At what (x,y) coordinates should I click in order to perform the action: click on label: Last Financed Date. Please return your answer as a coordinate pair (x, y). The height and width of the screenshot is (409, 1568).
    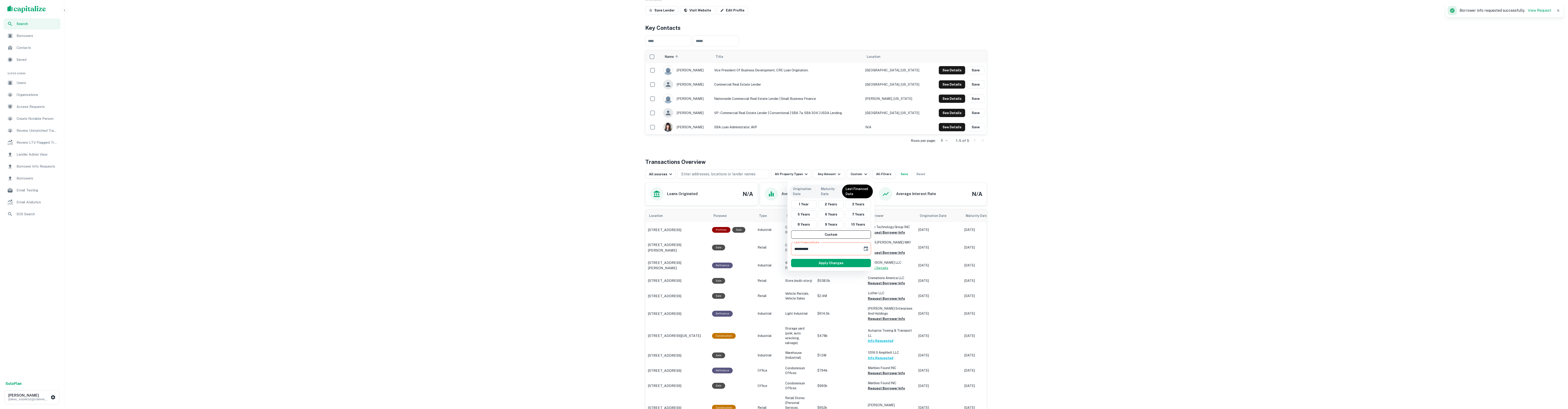
    Looking at the image, I should click on (807, 242).